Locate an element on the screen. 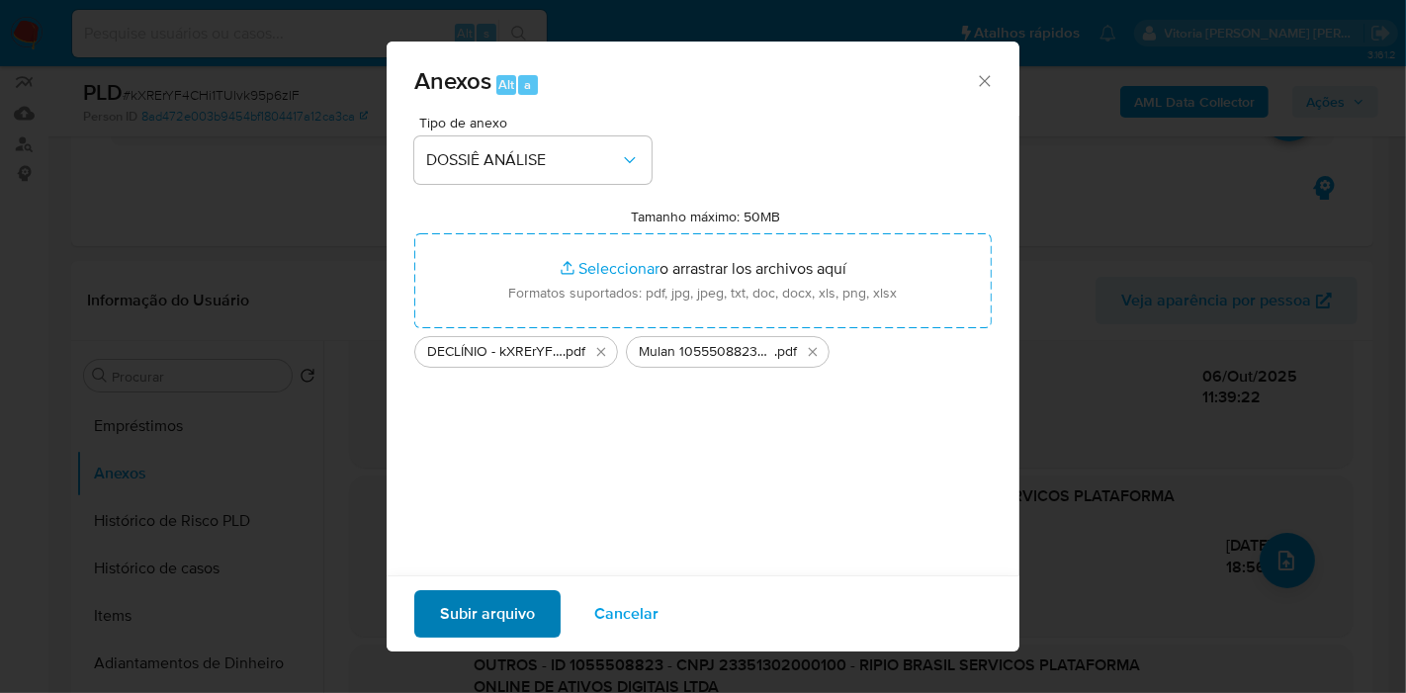 The image size is (1406, 693). span: DOSSIÊ ANÁLISE is located at coordinates (523, 160).